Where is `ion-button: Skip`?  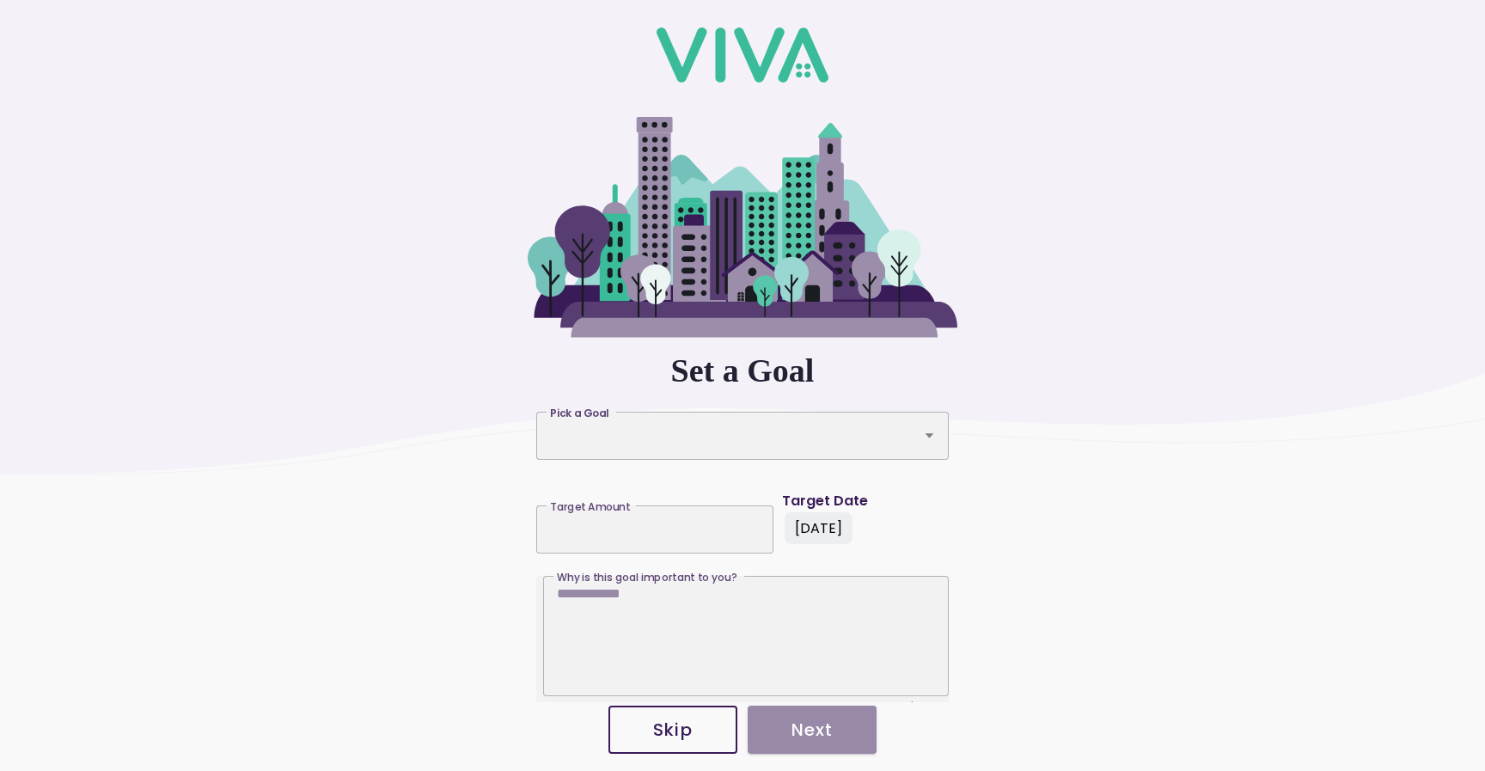
ion-button: Skip is located at coordinates (673, 729).